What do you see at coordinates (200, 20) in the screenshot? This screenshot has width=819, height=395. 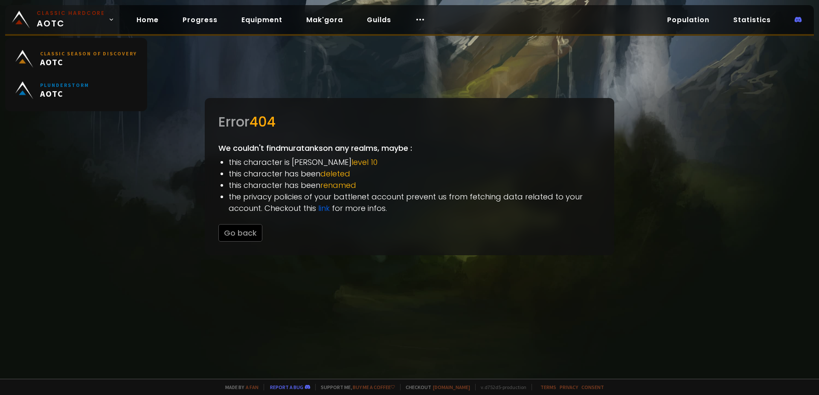 I see `a: Progress` at bounding box center [200, 20].